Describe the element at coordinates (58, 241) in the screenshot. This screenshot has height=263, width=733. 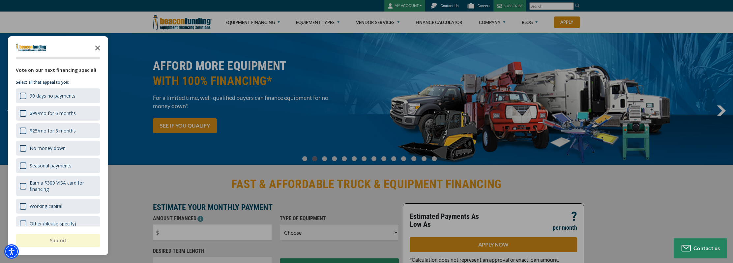
I see `button: Submit` at that location.